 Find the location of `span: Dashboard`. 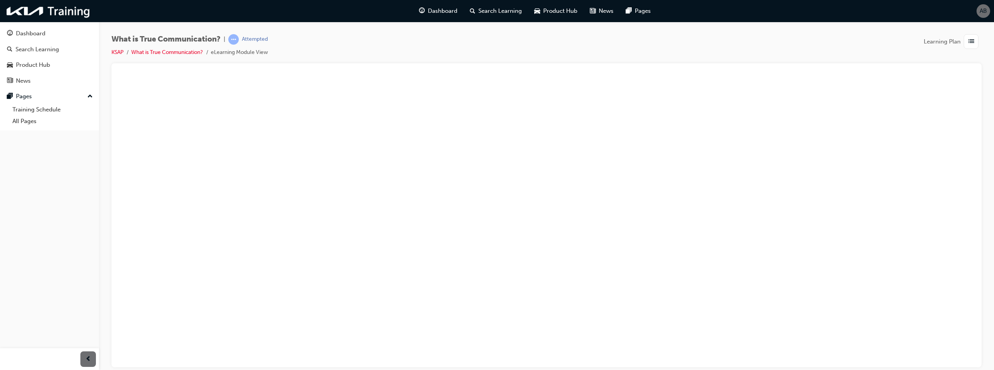

span: Dashboard is located at coordinates (442, 11).